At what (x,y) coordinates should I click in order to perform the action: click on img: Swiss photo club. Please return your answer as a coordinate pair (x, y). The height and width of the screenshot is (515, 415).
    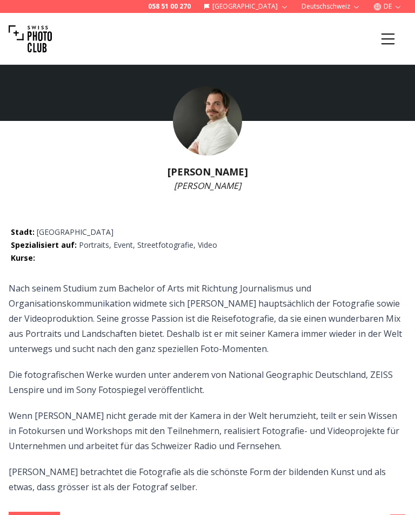
    Looking at the image, I should click on (30, 39).